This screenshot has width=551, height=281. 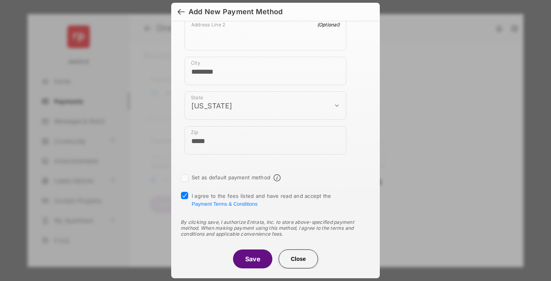 What do you see at coordinates (261, 200) in the screenshot?
I see `span: I agree to the fees listed and have read and accept the` at bounding box center [261, 200].